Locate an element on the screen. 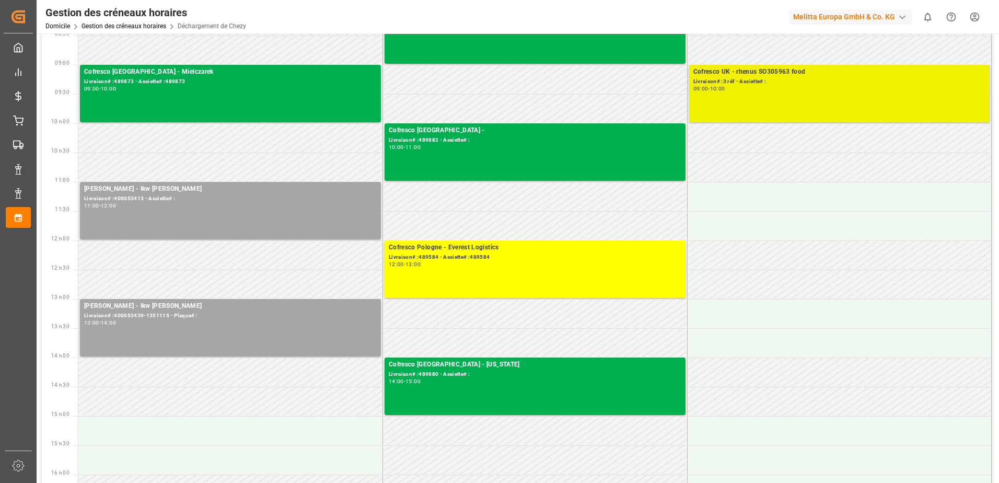 The image size is (999, 483). div: Livraison# :400053413 - Assiette# : is located at coordinates (230, 199).